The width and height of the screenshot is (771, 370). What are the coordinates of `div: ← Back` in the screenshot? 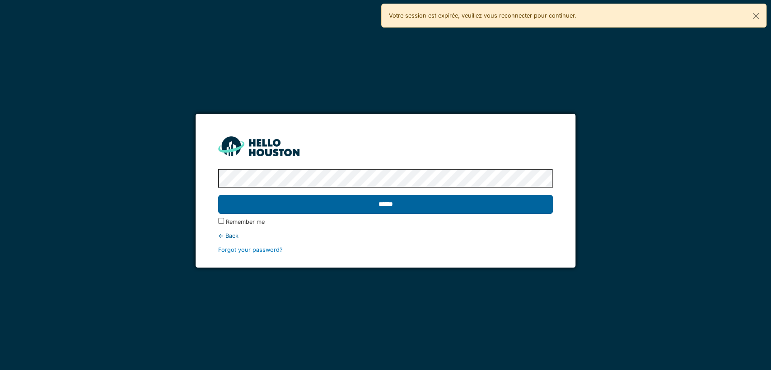 It's located at (385, 236).